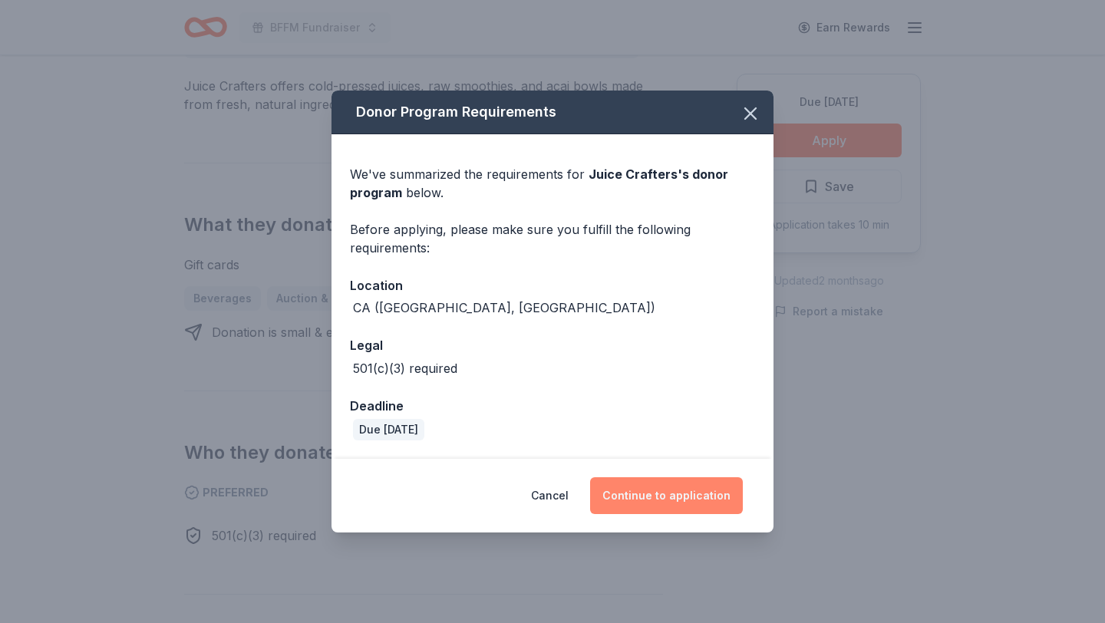  I want to click on button: Continue to application, so click(666, 496).